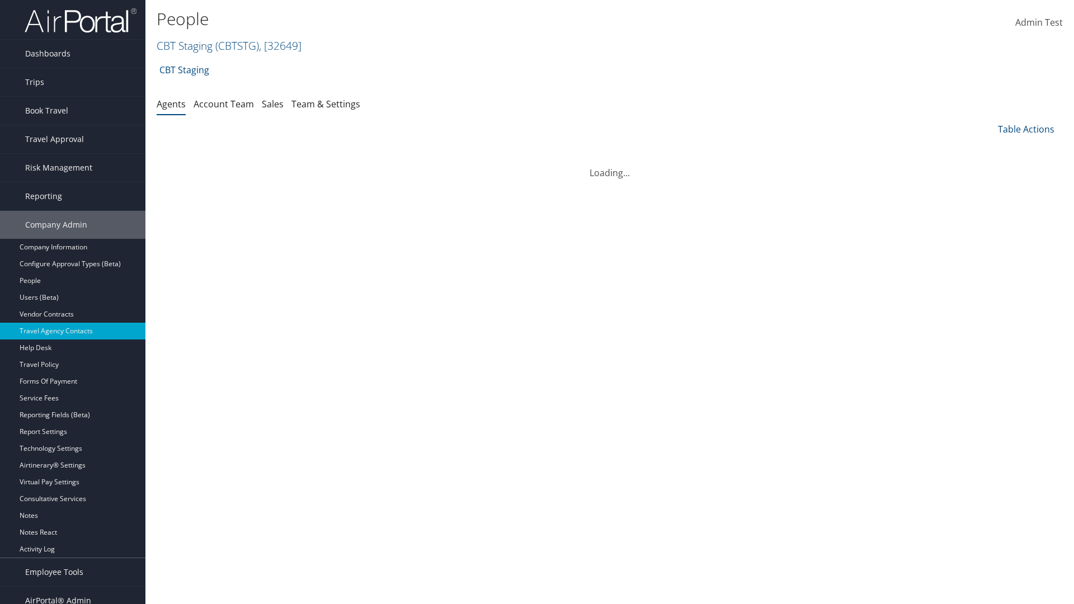 This screenshot has height=604, width=1074. What do you see at coordinates (54, 139) in the screenshot?
I see `span: Travel Approval` at bounding box center [54, 139].